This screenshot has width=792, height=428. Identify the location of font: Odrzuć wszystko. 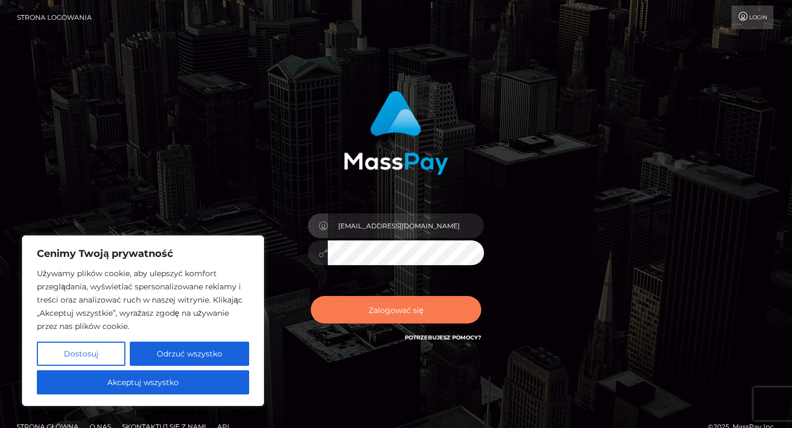
(189, 354).